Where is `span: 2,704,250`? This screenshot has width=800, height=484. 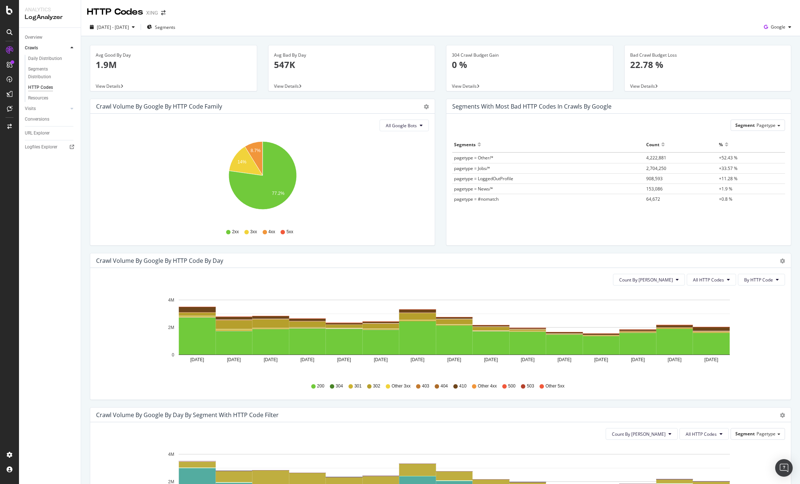 span: 2,704,250 is located at coordinates (656, 168).